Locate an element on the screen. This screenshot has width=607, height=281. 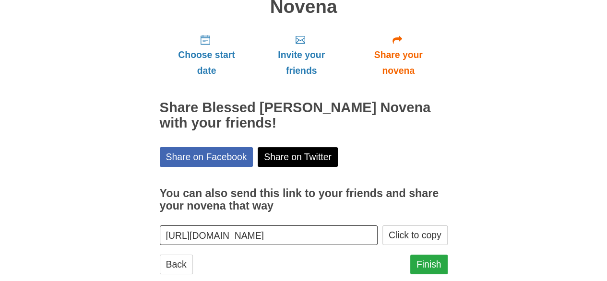
span: Share your novena is located at coordinates (398, 63).